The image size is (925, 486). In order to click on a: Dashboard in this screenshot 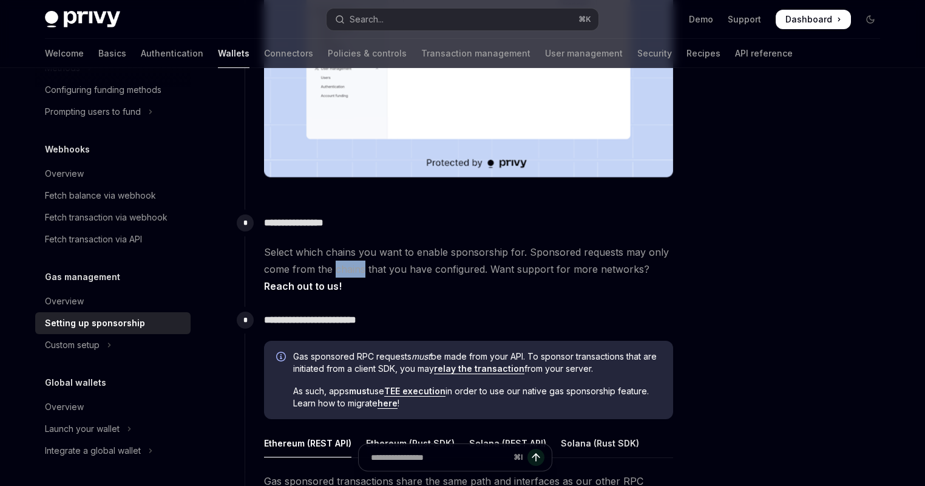, I will do `click(814, 19)`.